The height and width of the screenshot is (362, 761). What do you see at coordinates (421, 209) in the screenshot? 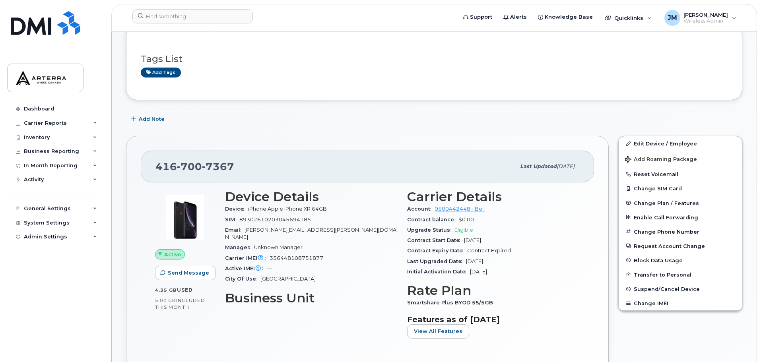
I see `span: Account` at bounding box center [421, 209].